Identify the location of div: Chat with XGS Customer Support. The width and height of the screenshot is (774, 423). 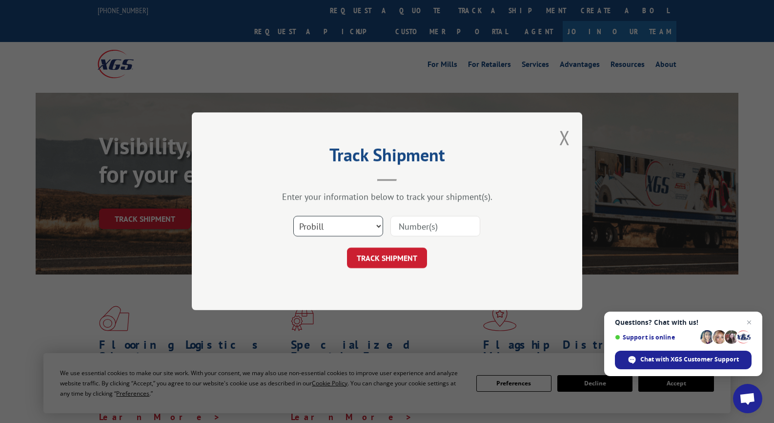
(683, 360).